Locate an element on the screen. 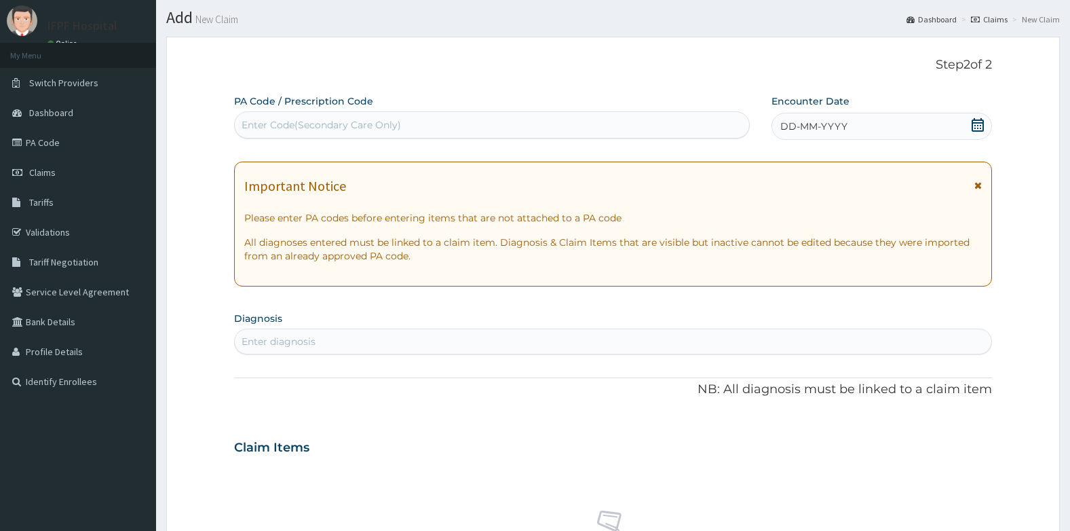 The width and height of the screenshot is (1070, 531). p: NB: All diagnosis must be linked to a claim item is located at coordinates (614, 390).